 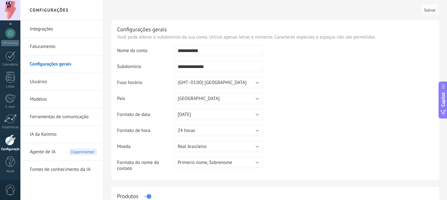 What do you see at coordinates (63, 29) in the screenshot?
I see `a: Integrações` at bounding box center [63, 29].